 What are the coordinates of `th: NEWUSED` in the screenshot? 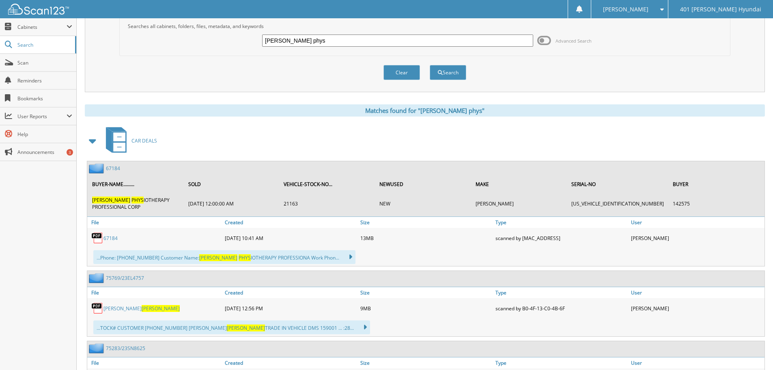 It's located at (423, 184).